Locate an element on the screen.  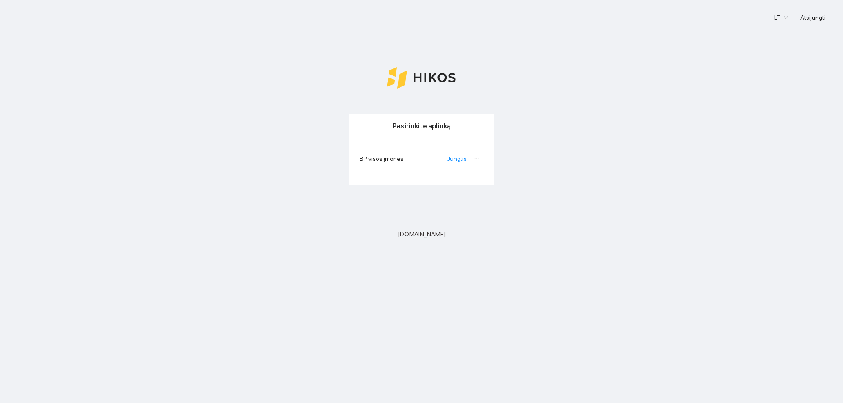
span: LT is located at coordinates (781, 18).